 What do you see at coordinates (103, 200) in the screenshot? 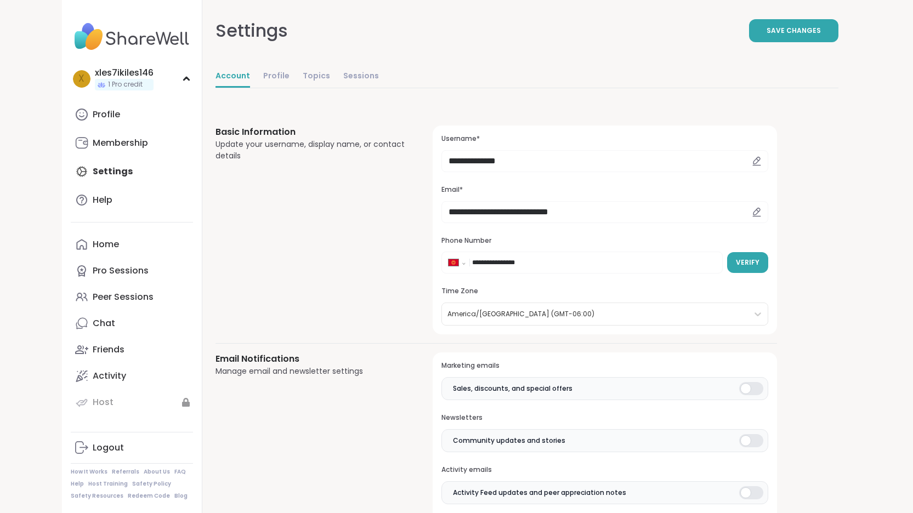
I see `div: Help` at bounding box center [103, 200].